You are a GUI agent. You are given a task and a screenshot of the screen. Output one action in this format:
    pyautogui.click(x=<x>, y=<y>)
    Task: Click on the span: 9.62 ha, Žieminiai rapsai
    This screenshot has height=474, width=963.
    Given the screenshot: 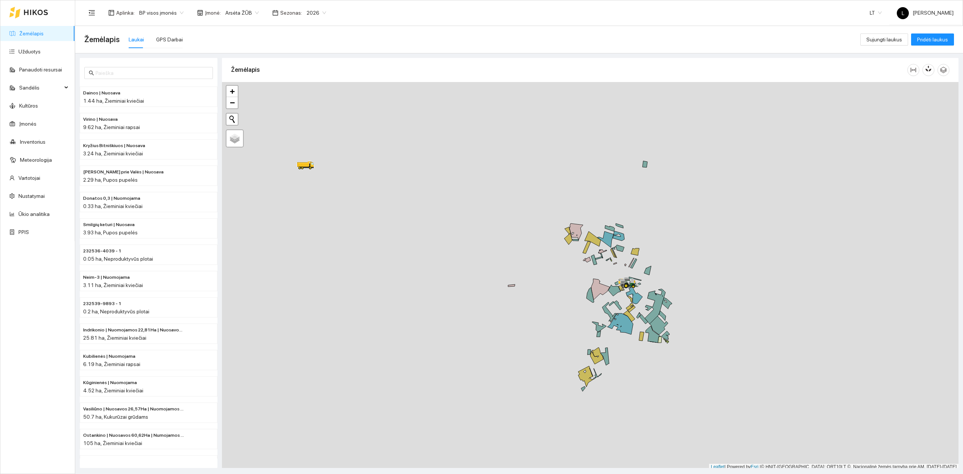 What is the action you would take?
    pyautogui.click(x=111, y=127)
    